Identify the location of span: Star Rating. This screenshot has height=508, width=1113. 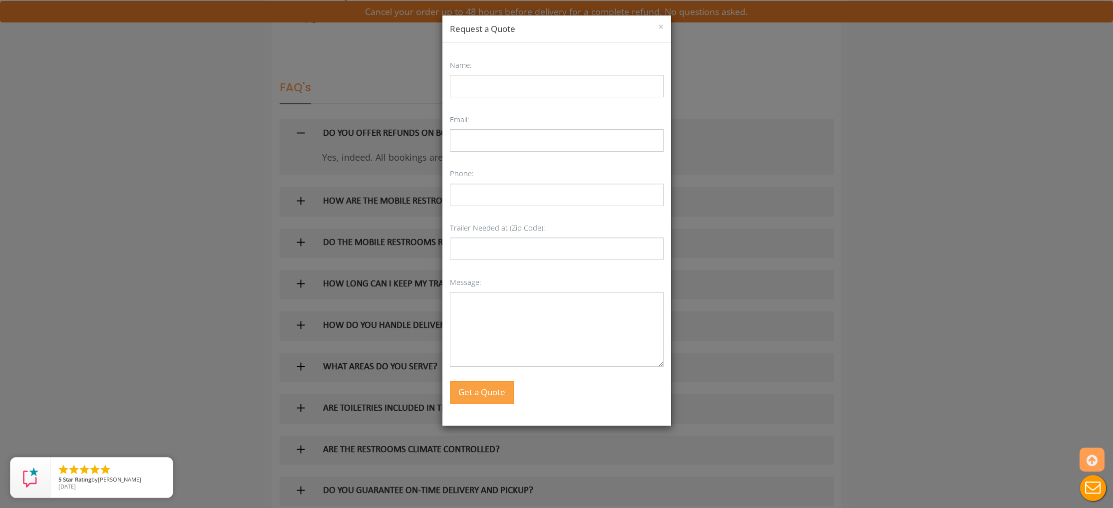
(77, 479).